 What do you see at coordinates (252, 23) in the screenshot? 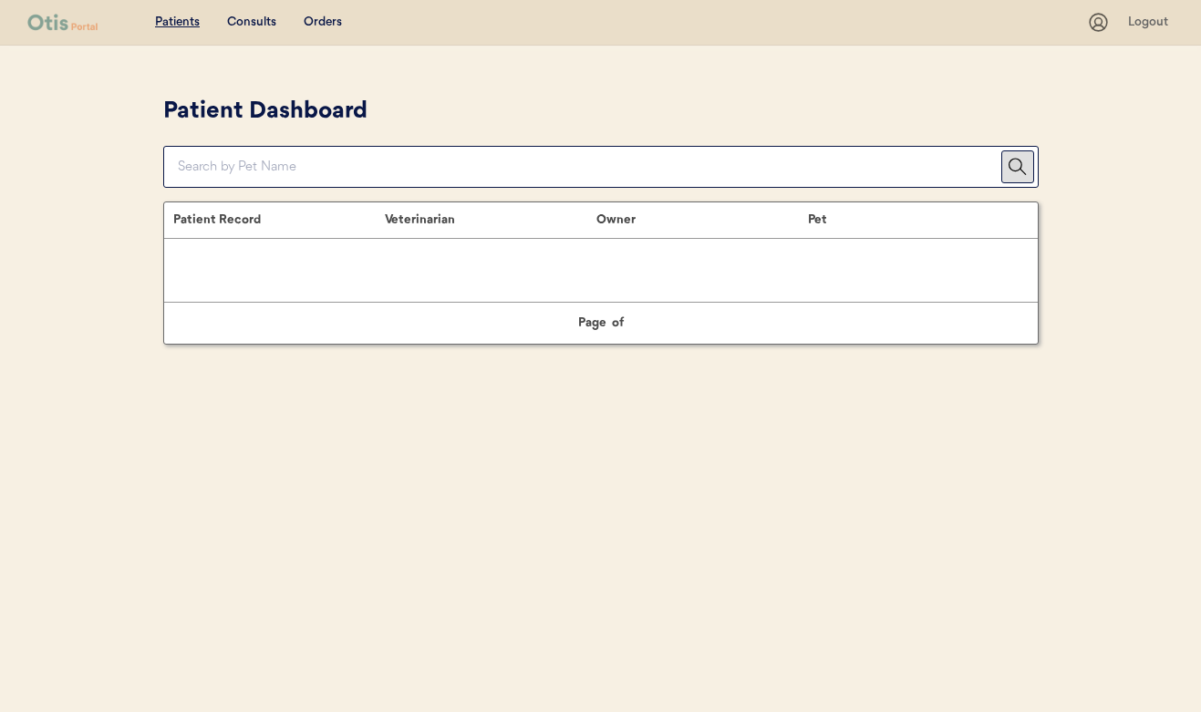
I see `div: Consults` at bounding box center [252, 23].